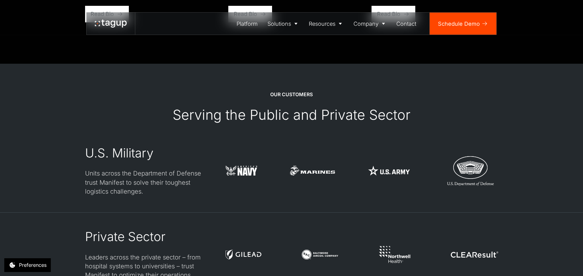 The height and width of the screenshot is (276, 583). What do you see at coordinates (463, 24) in the screenshot?
I see `a: Schedule Demo` at bounding box center [463, 24].